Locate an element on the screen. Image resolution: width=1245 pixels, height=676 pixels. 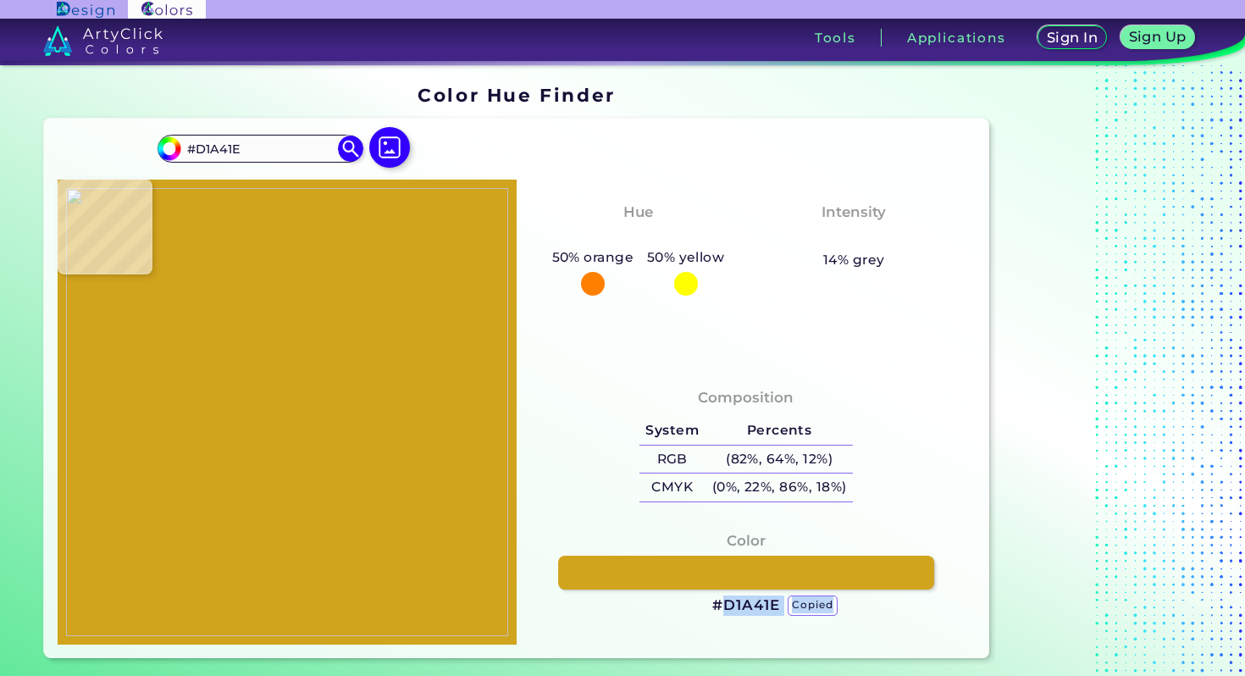
input: type color.. is located at coordinates (260, 148).